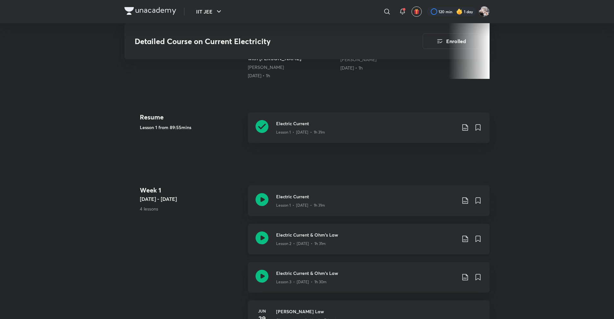 This screenshot has width=614, height=319. I want to click on img: Navin Raj, so click(484, 12).